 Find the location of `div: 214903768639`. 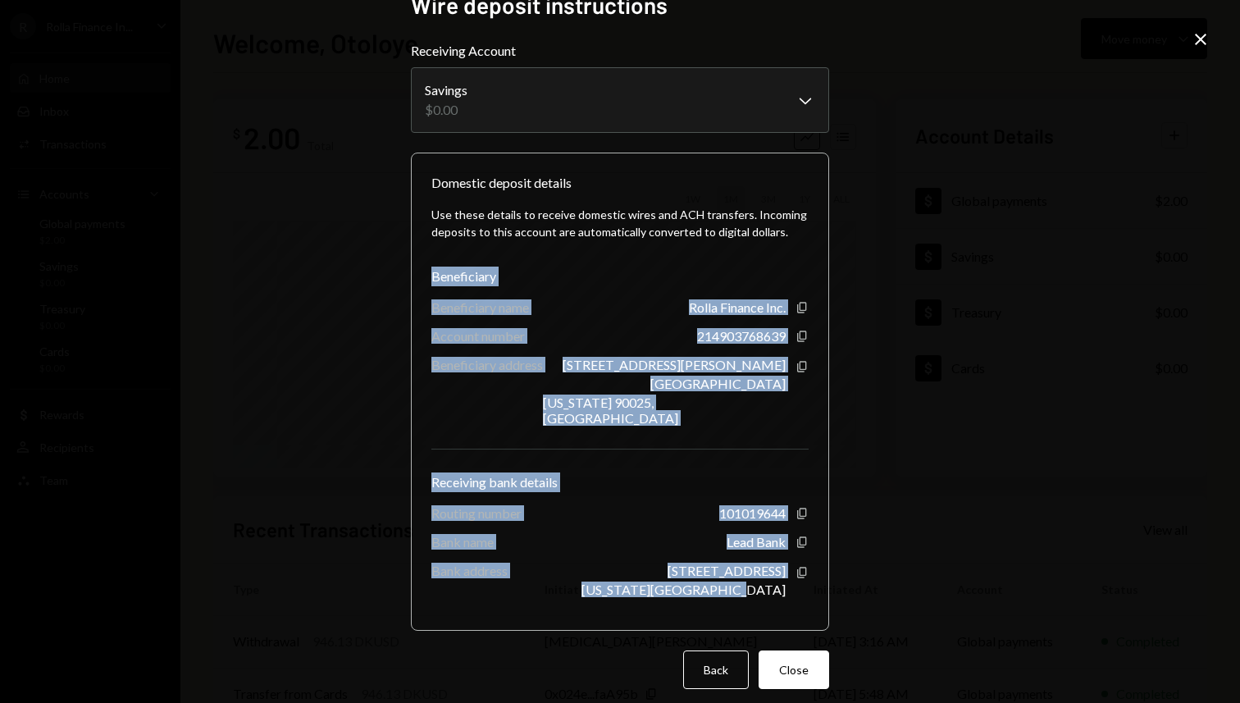

div: 214903768639 is located at coordinates (741, 335).